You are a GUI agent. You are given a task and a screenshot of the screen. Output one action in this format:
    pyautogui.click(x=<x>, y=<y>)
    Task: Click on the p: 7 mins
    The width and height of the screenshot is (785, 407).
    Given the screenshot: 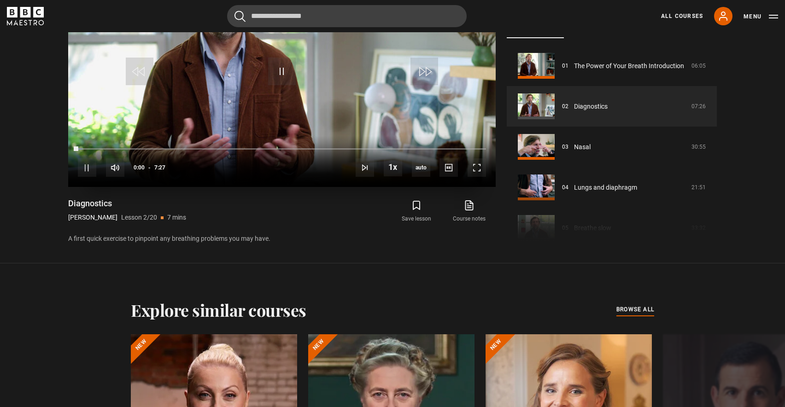 What is the action you would take?
    pyautogui.click(x=176, y=217)
    